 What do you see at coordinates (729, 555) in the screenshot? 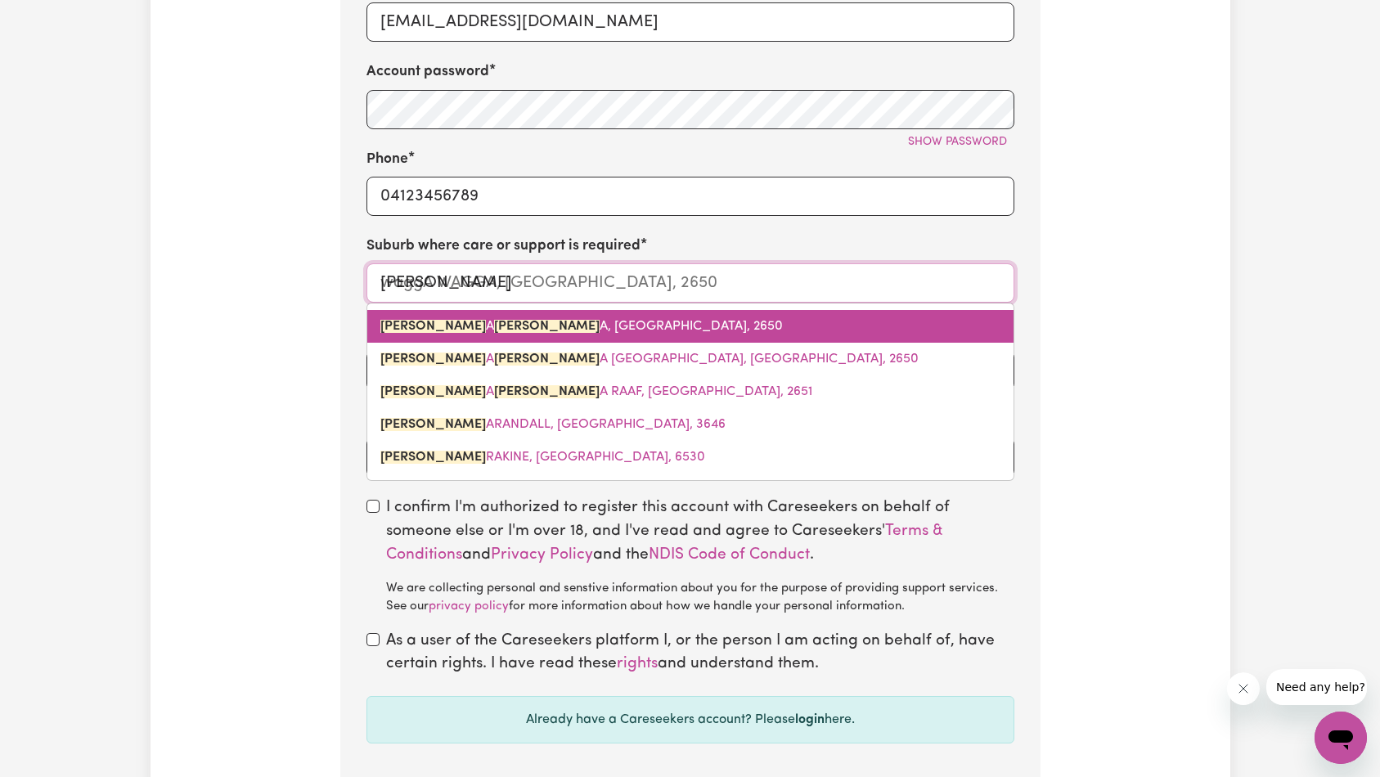
I see `a: NDIS Code of Conduct` at bounding box center [729, 555].